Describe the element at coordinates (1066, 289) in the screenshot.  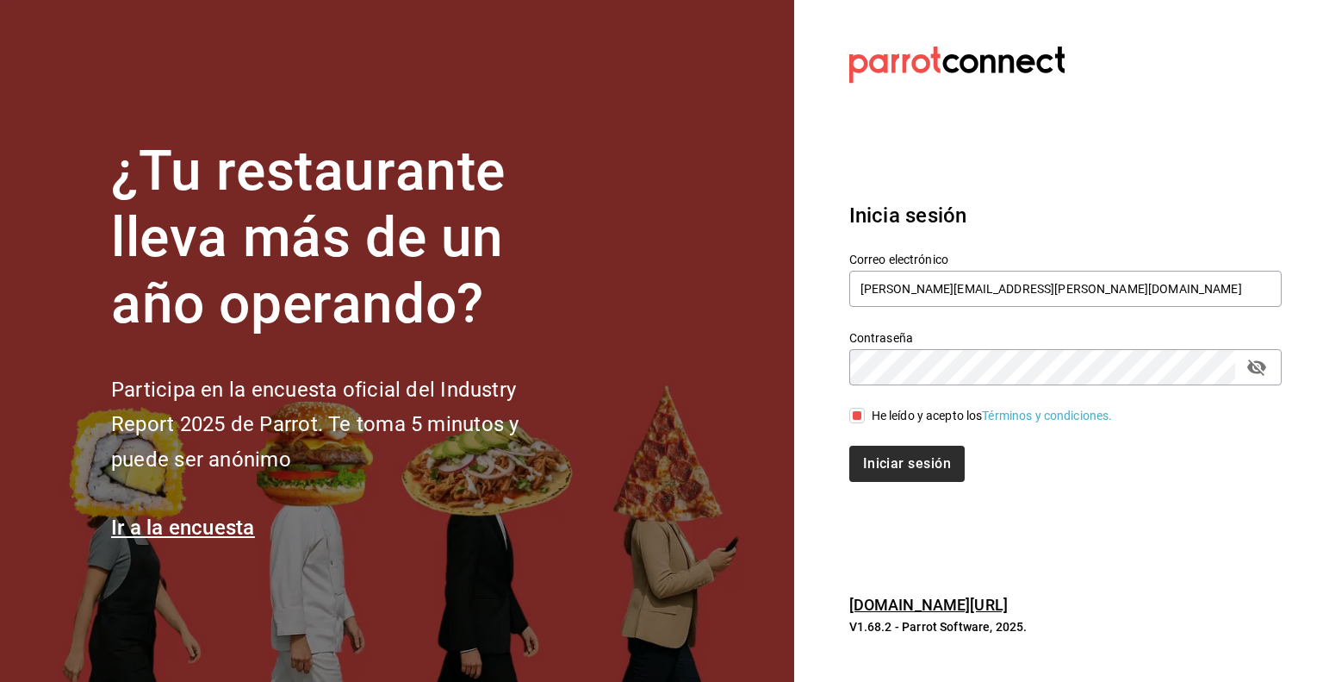
I see `input: Ingresa tu correo electrónico` at that location.